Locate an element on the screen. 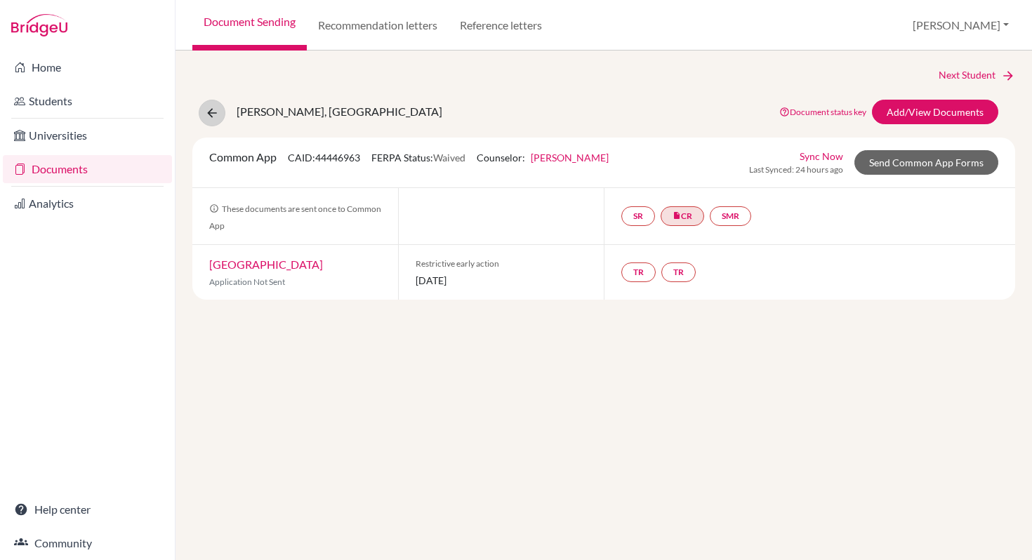 The width and height of the screenshot is (1032, 560). span: FERPA Status: is located at coordinates (418, 157).